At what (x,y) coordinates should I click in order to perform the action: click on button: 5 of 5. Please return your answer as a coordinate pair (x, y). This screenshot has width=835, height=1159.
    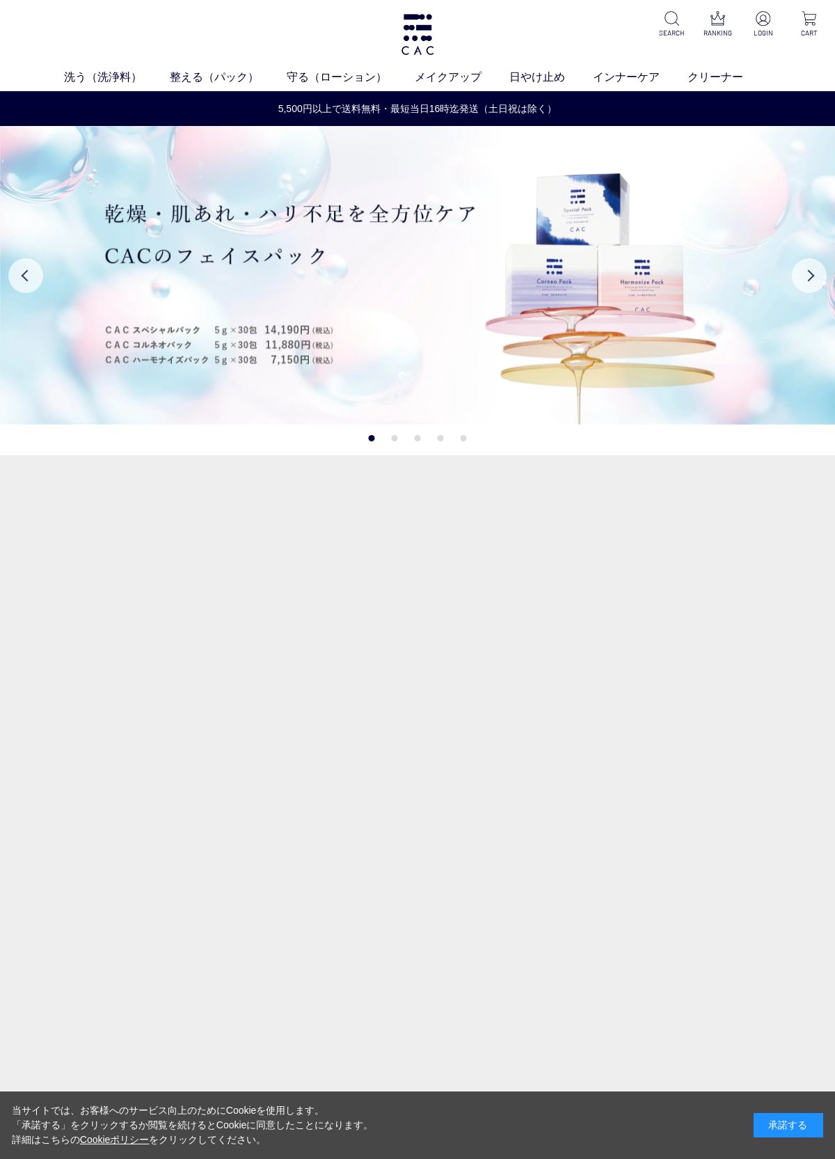
    Looking at the image, I should click on (463, 438).